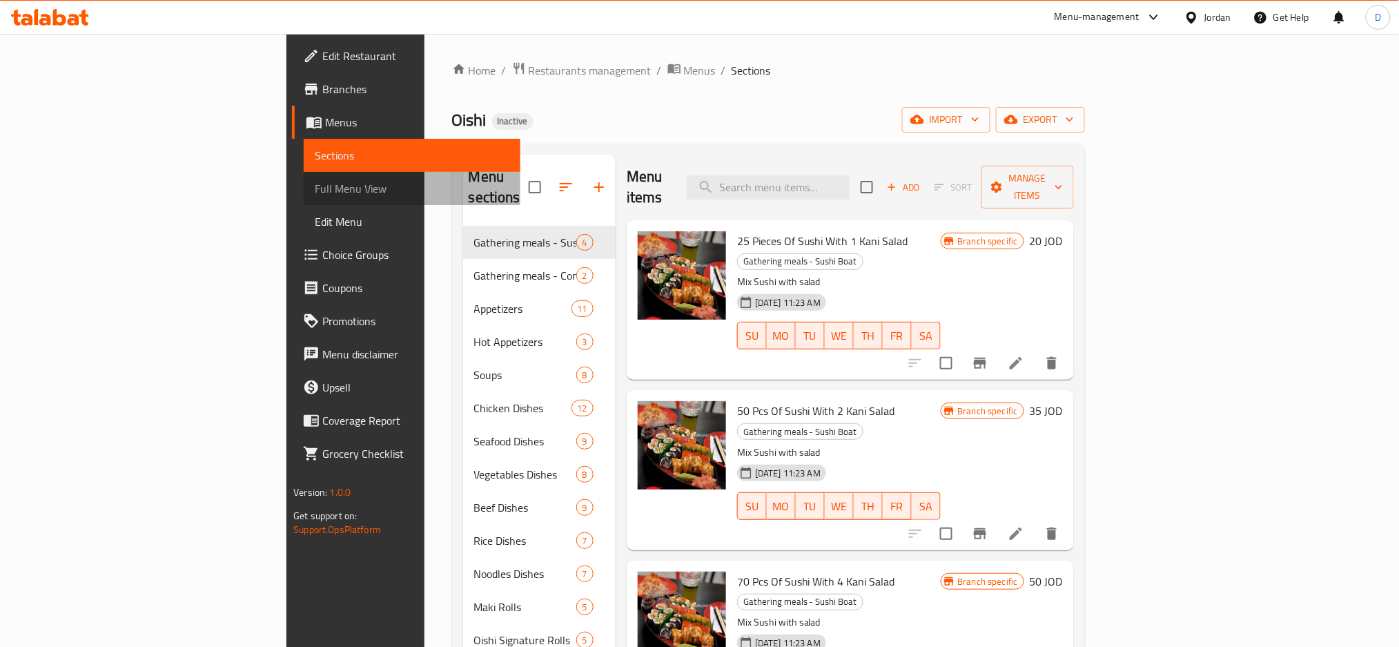 This screenshot has height=647, width=1399. What do you see at coordinates (416, 354) in the screenshot?
I see `span: Menu disclaimer` at bounding box center [416, 354].